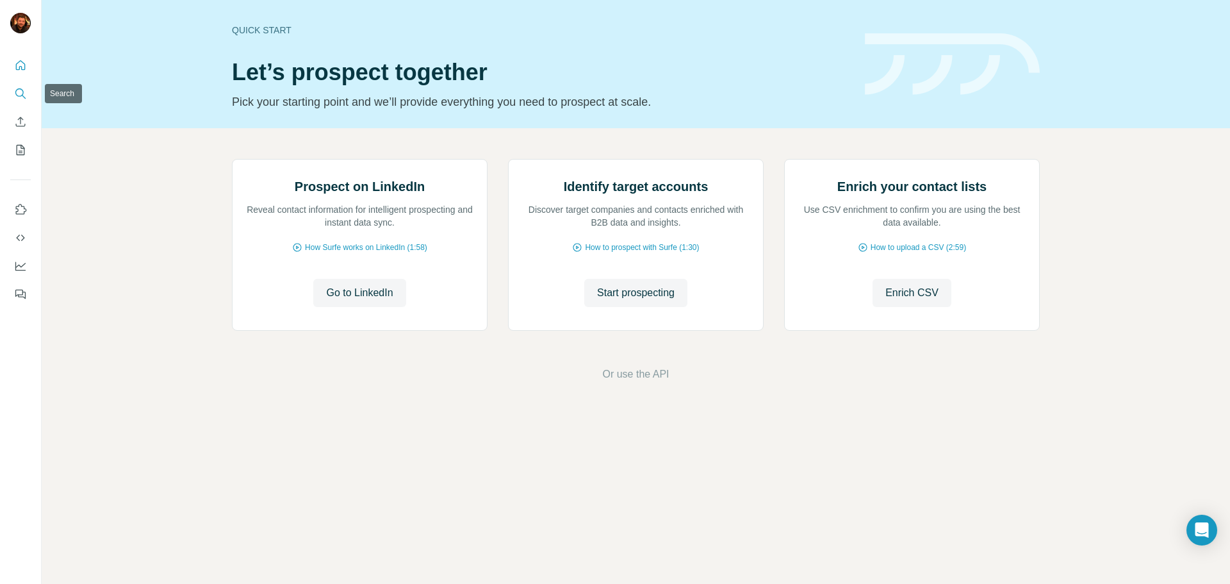  I want to click on span: Go to LinkedIn, so click(359, 293).